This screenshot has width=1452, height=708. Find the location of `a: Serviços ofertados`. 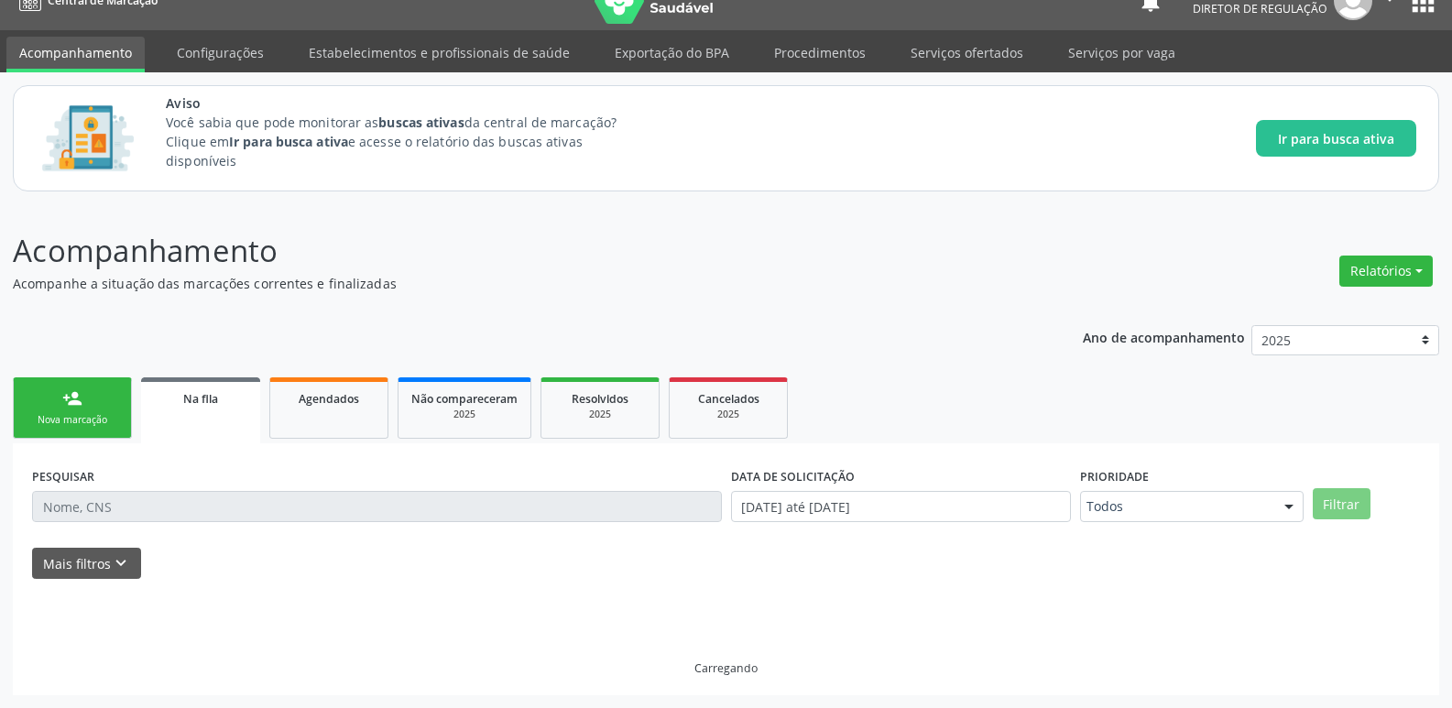

a: Serviços ofertados is located at coordinates (967, 52).